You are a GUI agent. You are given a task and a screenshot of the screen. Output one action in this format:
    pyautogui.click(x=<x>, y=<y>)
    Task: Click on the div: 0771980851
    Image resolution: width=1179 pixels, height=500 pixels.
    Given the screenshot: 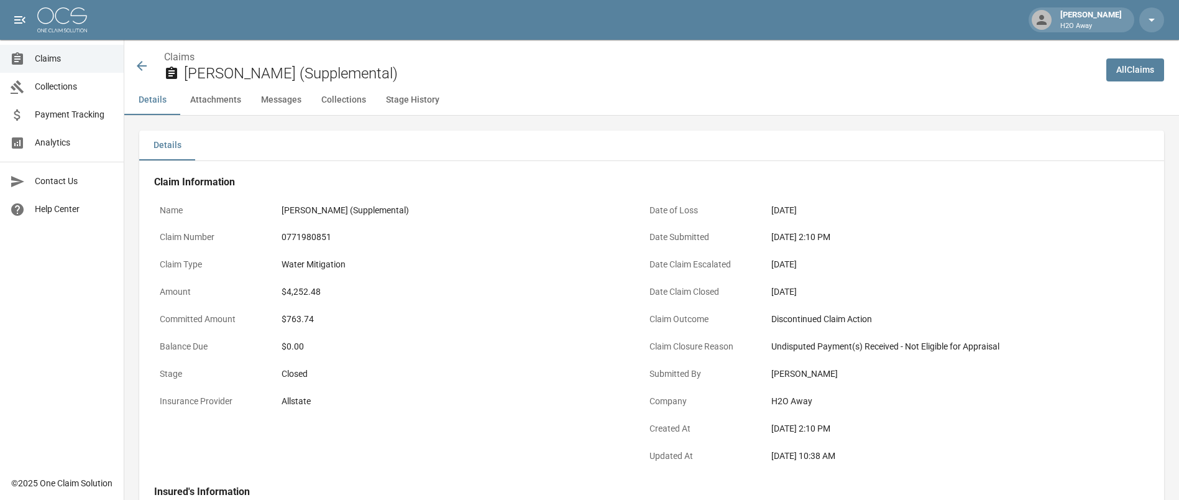 What is the action you would take?
    pyautogui.click(x=453, y=237)
    